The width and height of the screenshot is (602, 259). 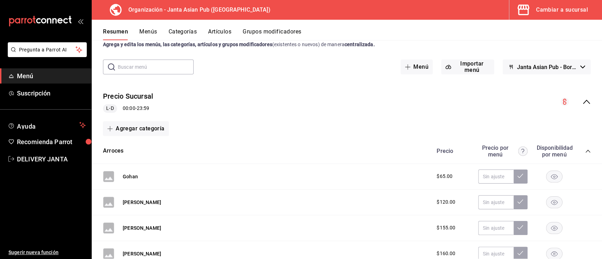 What do you see at coordinates (47, 253) in the screenshot?
I see `span: Sugerir nueva función` at bounding box center [47, 253].